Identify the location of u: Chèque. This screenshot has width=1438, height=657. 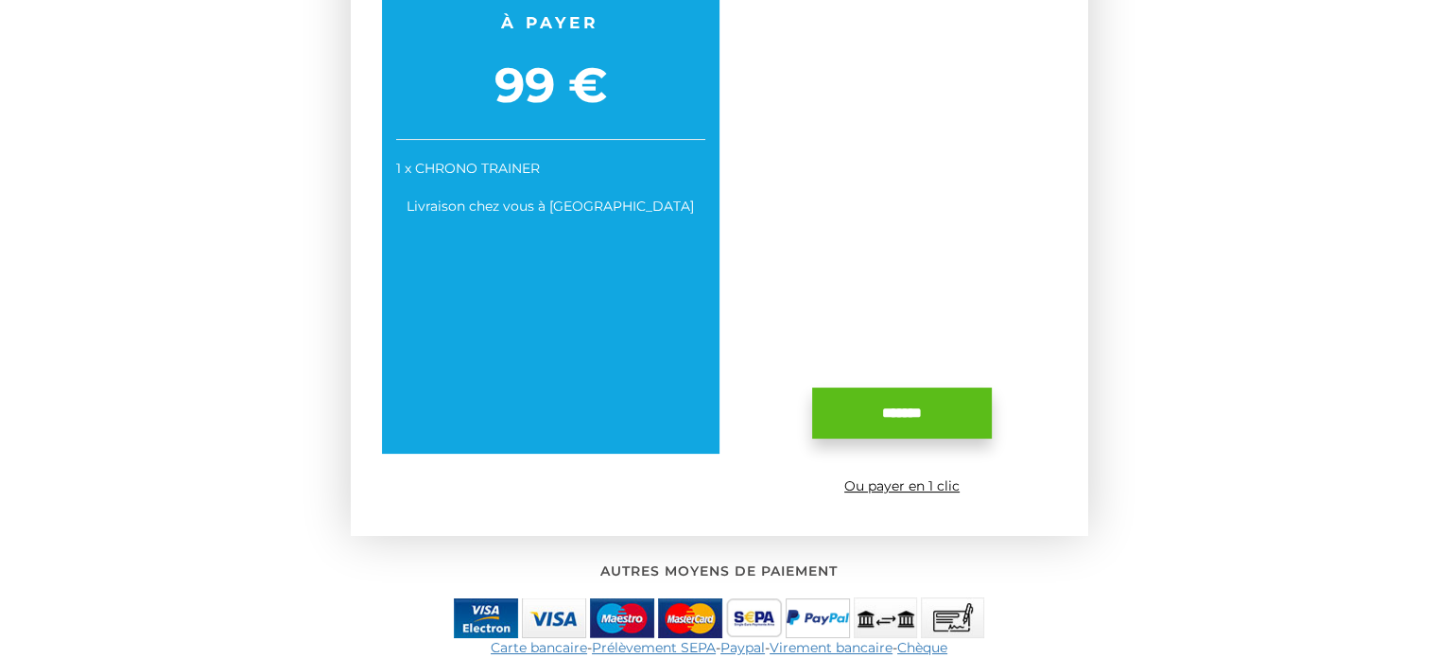
(922, 648).